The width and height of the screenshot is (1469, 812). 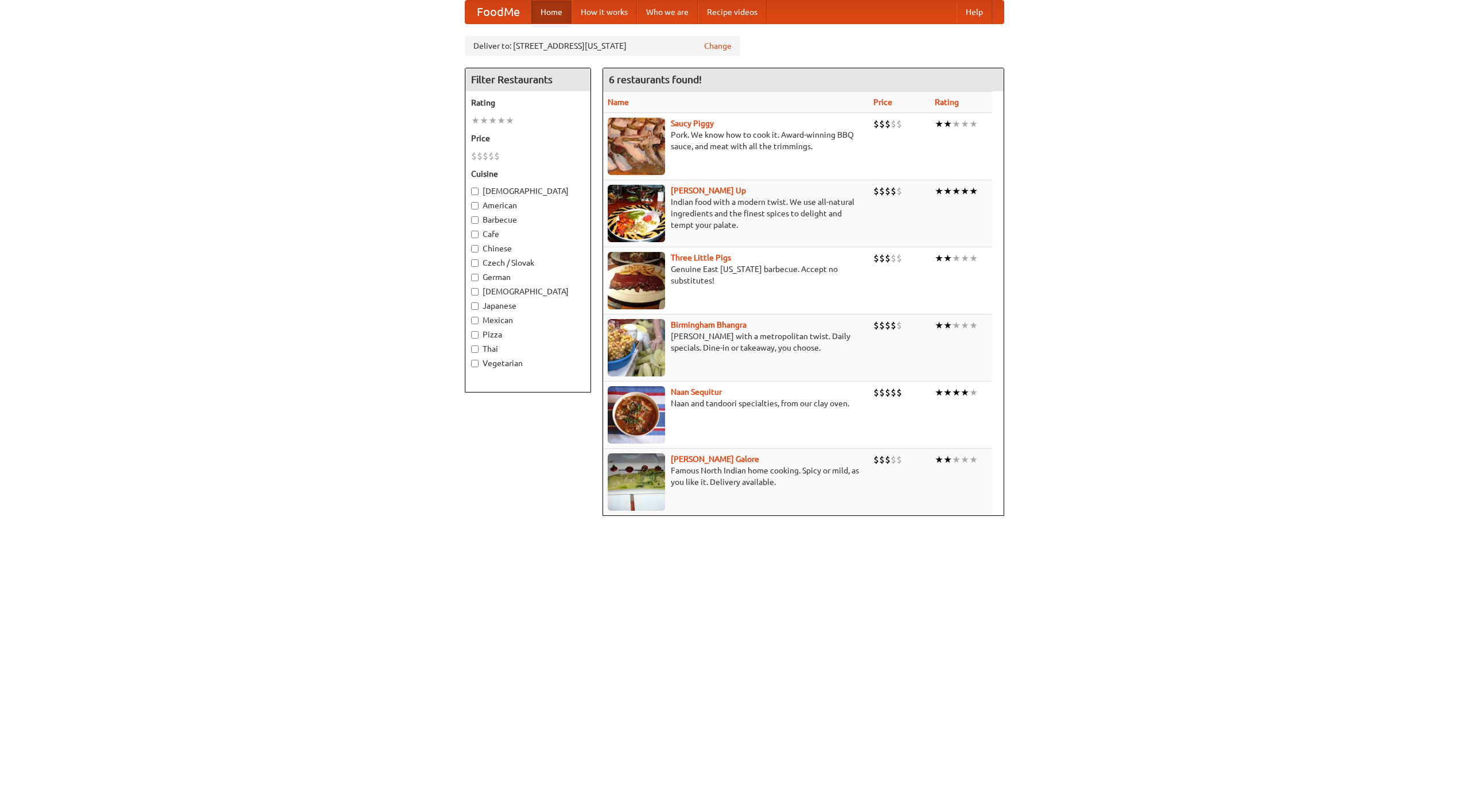 I want to click on h5: Rating, so click(x=528, y=103).